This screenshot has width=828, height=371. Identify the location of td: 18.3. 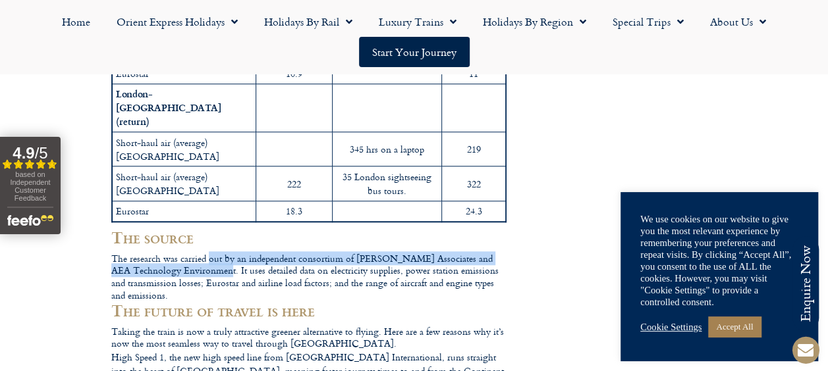
(294, 211).